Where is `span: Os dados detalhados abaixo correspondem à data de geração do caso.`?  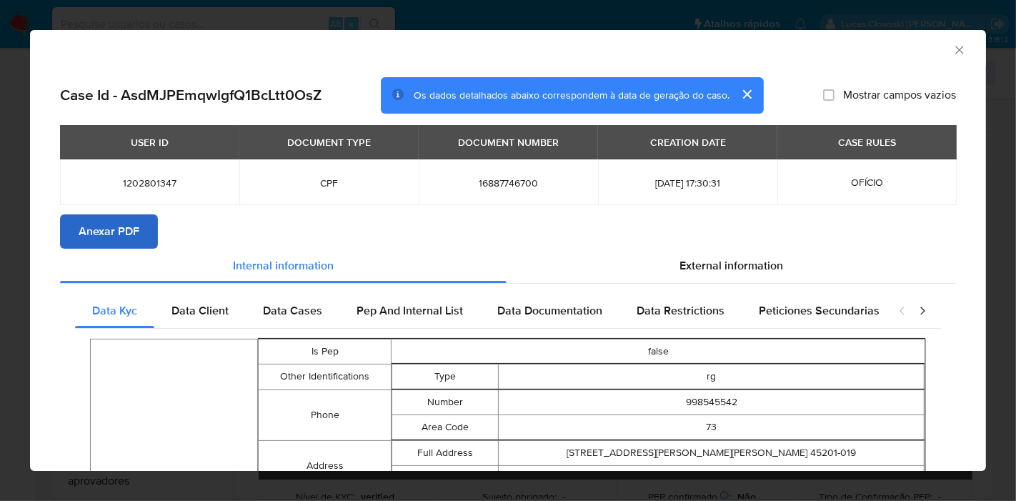 span: Os dados detalhados abaixo correspondem à data de geração do caso. is located at coordinates (572, 95).